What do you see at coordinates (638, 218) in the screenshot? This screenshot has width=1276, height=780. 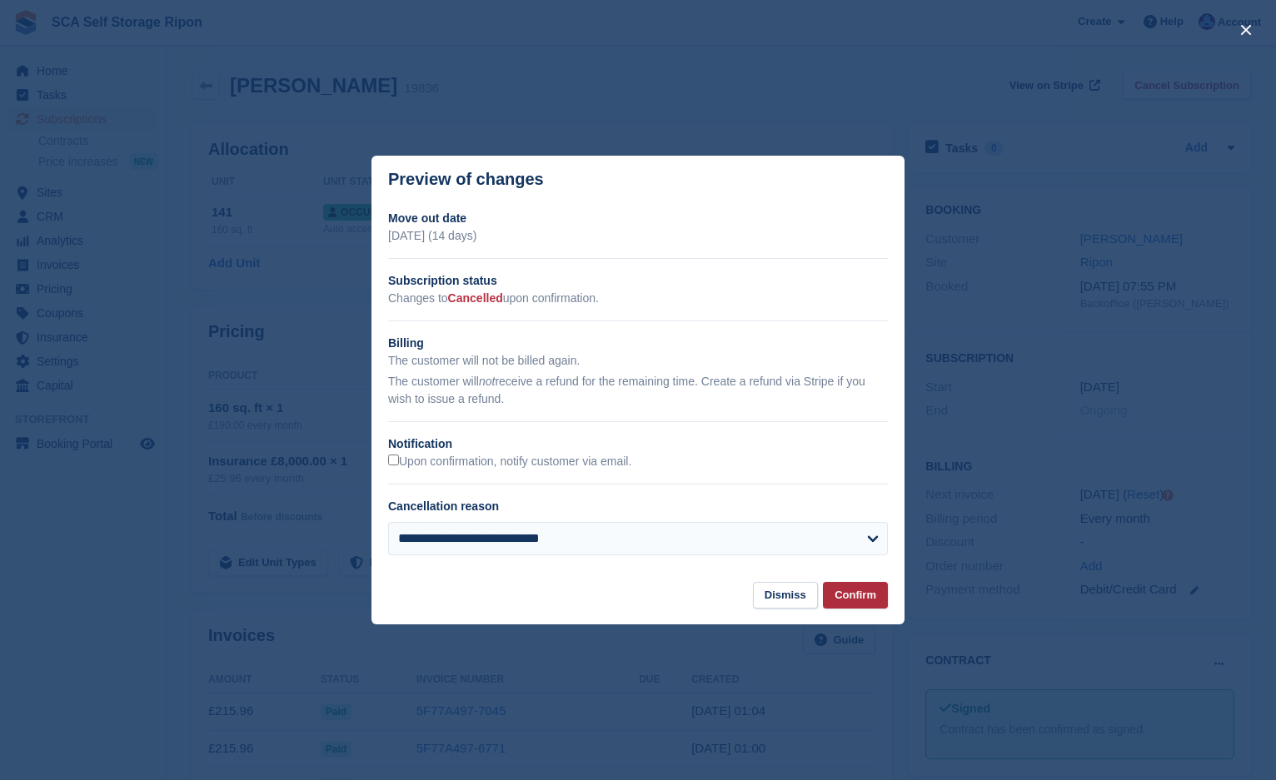 I see `h2: Move out date` at bounding box center [638, 218].